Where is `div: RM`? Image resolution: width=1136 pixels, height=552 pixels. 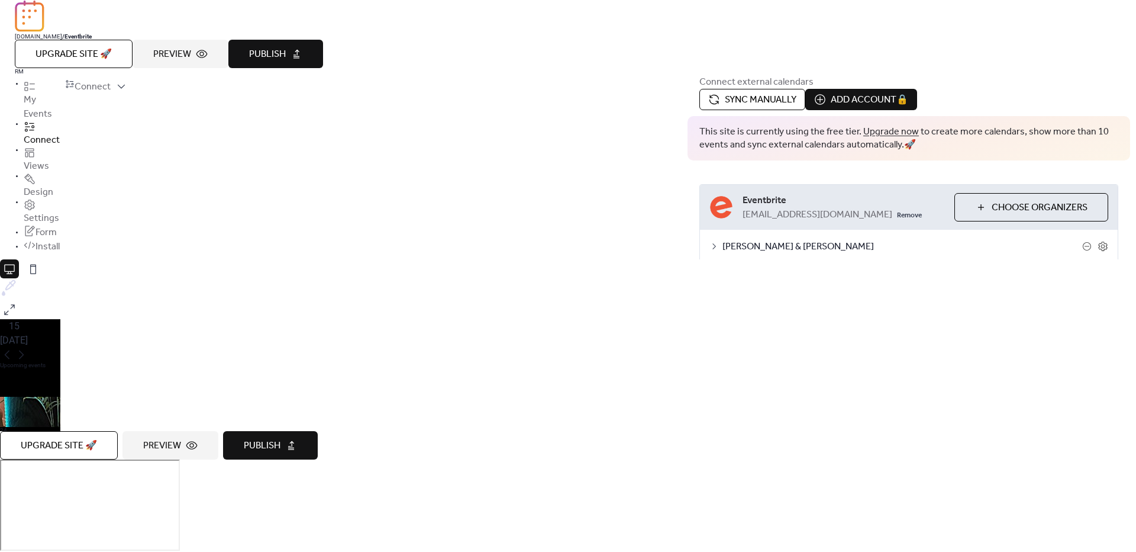
div: RM is located at coordinates (19, 71).